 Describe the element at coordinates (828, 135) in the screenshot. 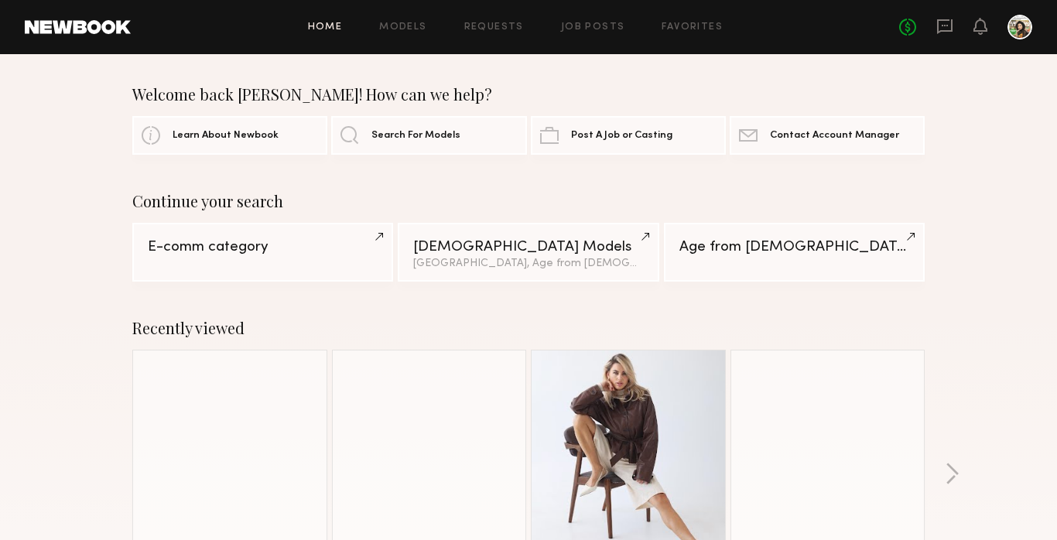

I see `a: Contact Account Manager` at that location.